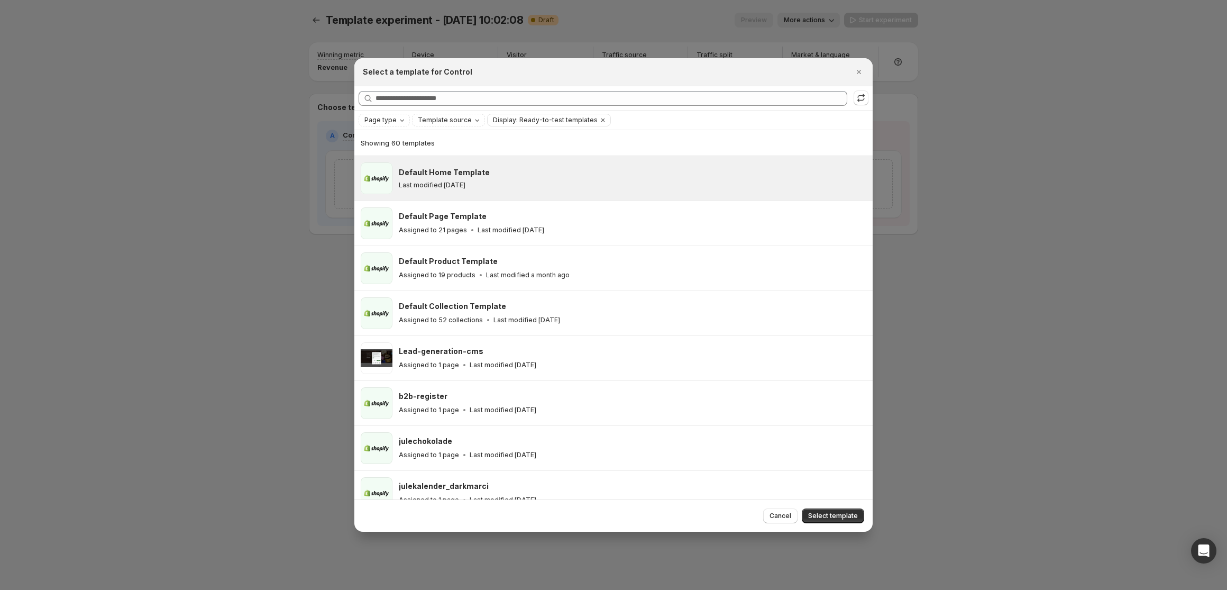 The height and width of the screenshot is (590, 1227). What do you see at coordinates (441, 351) in the screenshot?
I see `h3: Lead-generation-cms` at bounding box center [441, 351].